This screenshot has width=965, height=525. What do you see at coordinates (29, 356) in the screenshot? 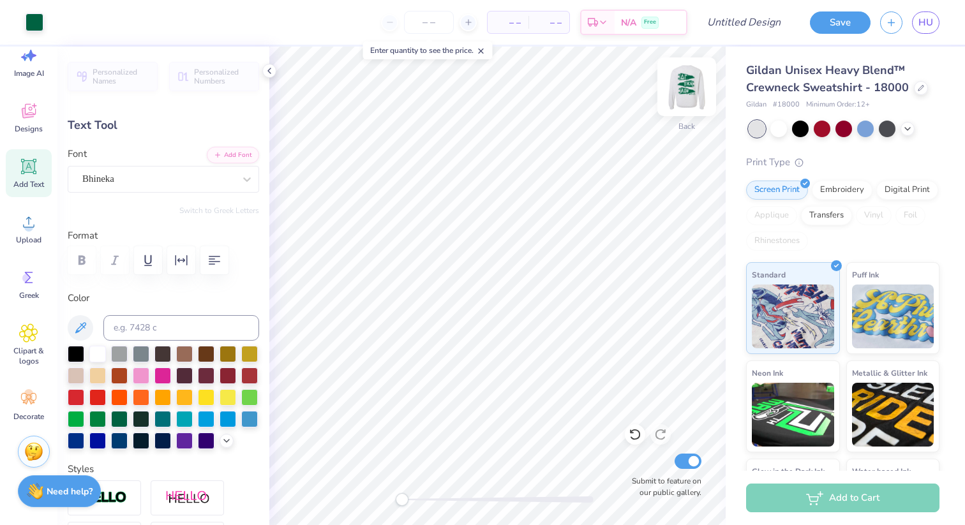
I see `span: Clipart & logos` at bounding box center [29, 356].